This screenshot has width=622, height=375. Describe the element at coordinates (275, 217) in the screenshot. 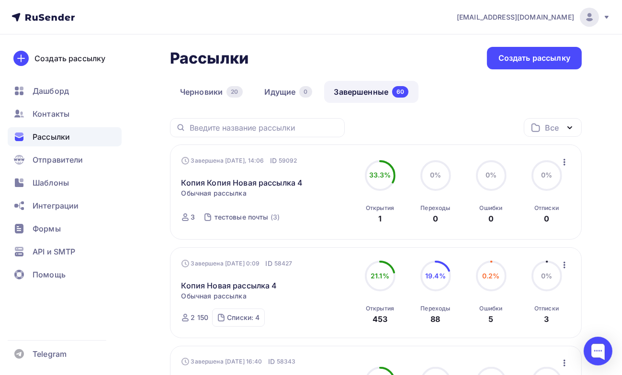

I see `div: (3)` at that location.